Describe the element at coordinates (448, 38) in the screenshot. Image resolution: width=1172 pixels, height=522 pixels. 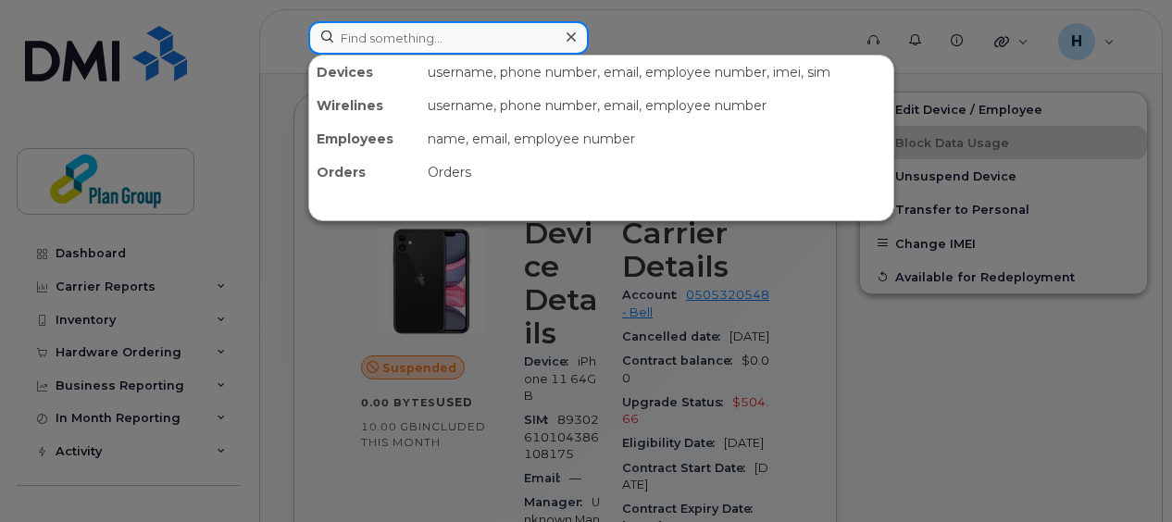
I see `input: Find something...` at that location.